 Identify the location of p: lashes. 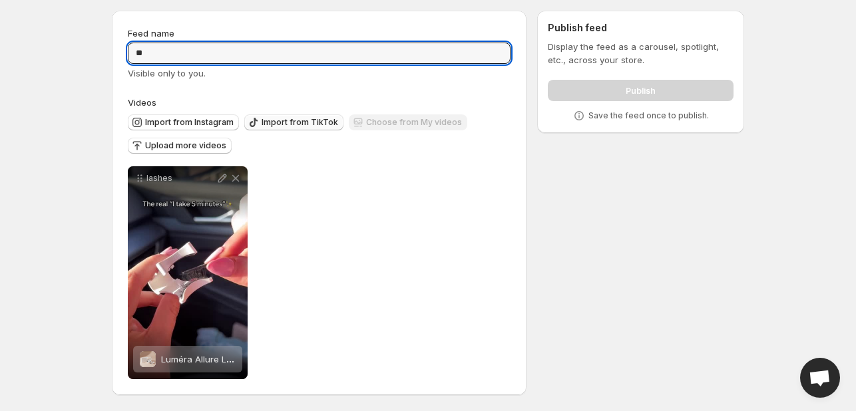
(181, 178).